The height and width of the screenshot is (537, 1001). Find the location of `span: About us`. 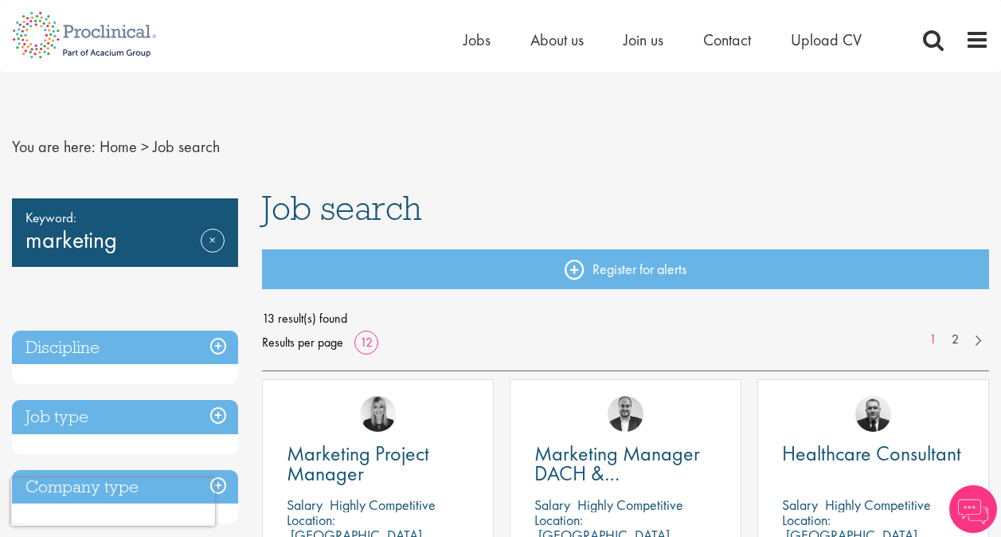

span: About us is located at coordinates (556, 40).